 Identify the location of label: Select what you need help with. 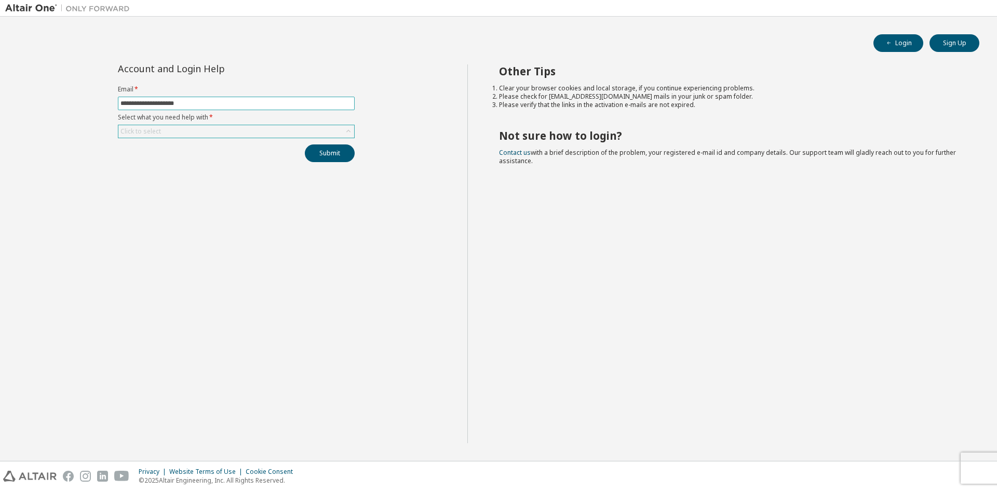
(236, 117).